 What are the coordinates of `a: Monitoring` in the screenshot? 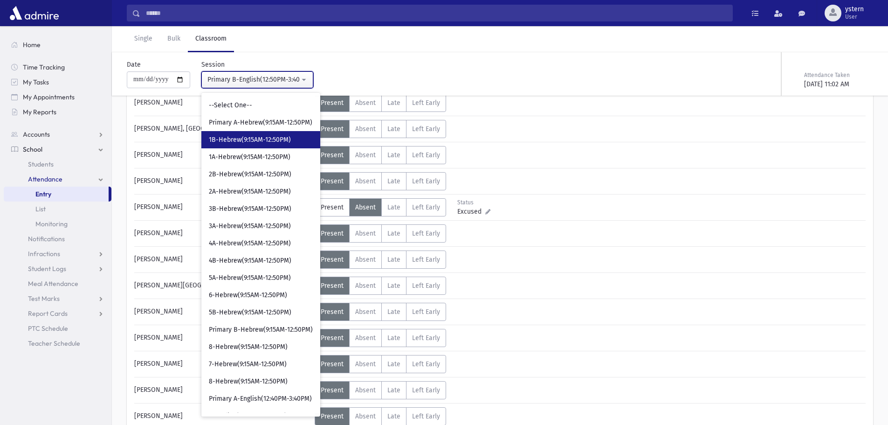 It's located at (57, 224).